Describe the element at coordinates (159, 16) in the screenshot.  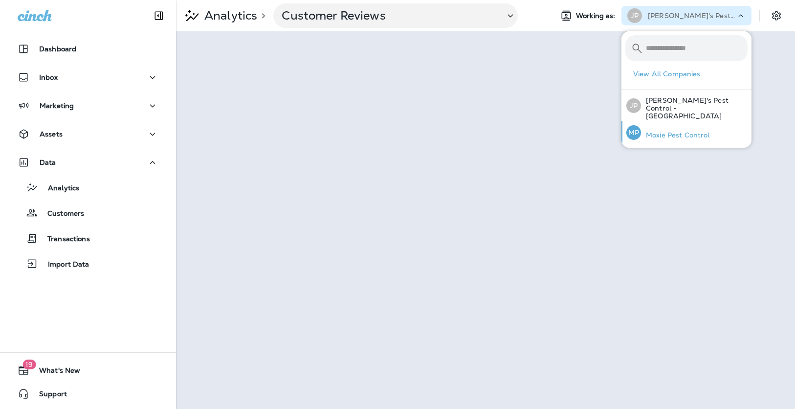
I see `button: Collapse Sidebar` at that location.